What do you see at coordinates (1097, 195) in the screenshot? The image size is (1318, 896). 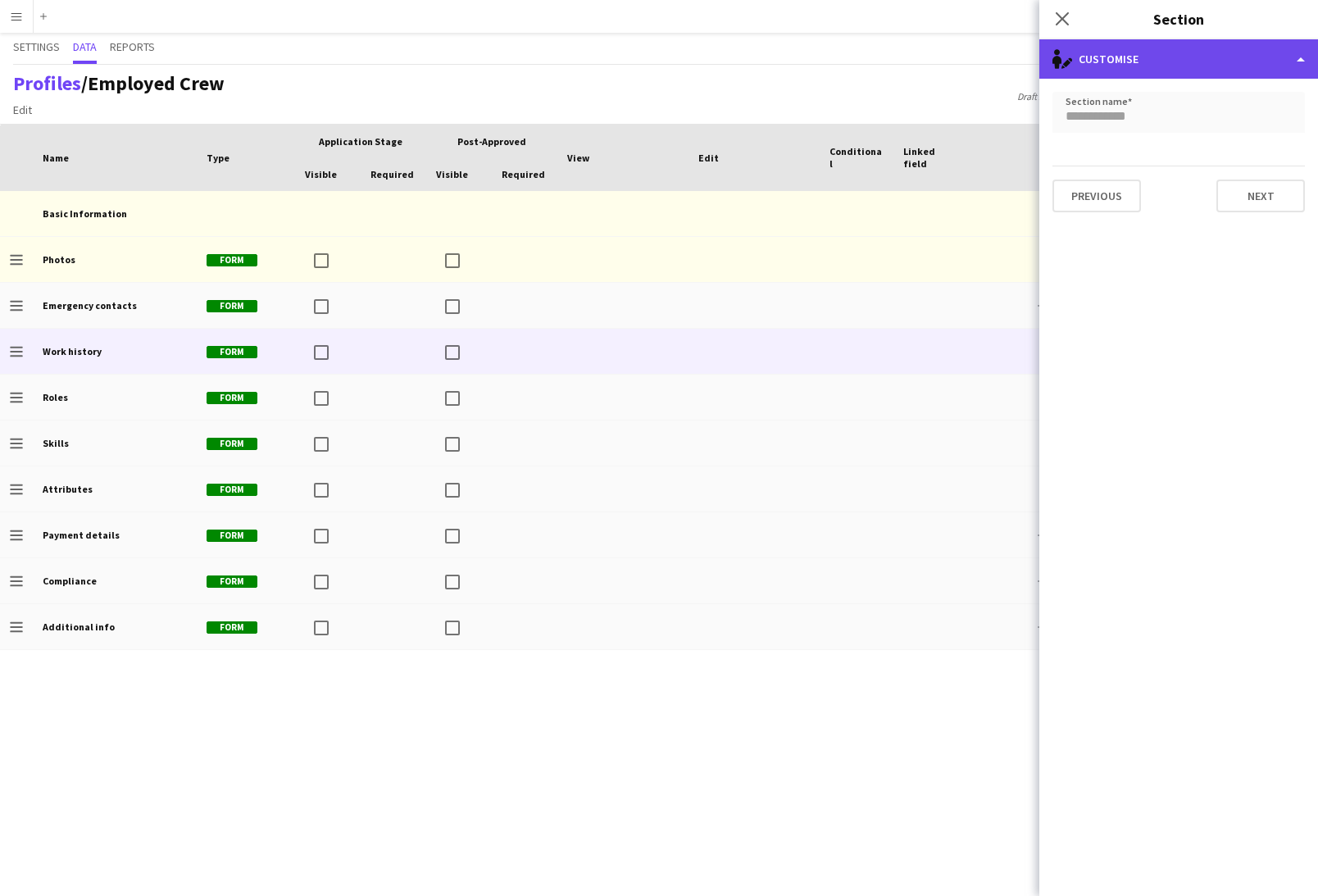 I see `button: Previous` at bounding box center [1097, 195].